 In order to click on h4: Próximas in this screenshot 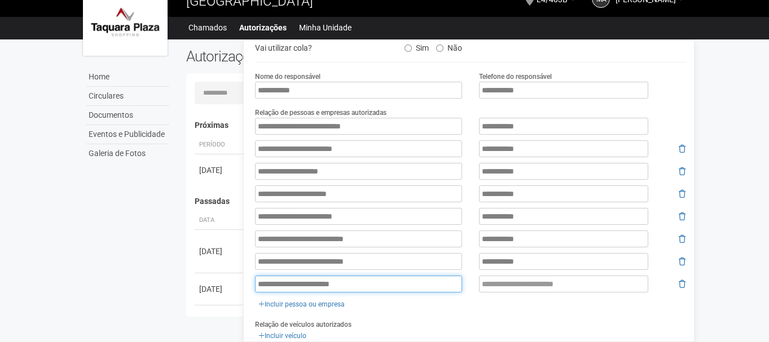, I will do `click(436, 125)`.